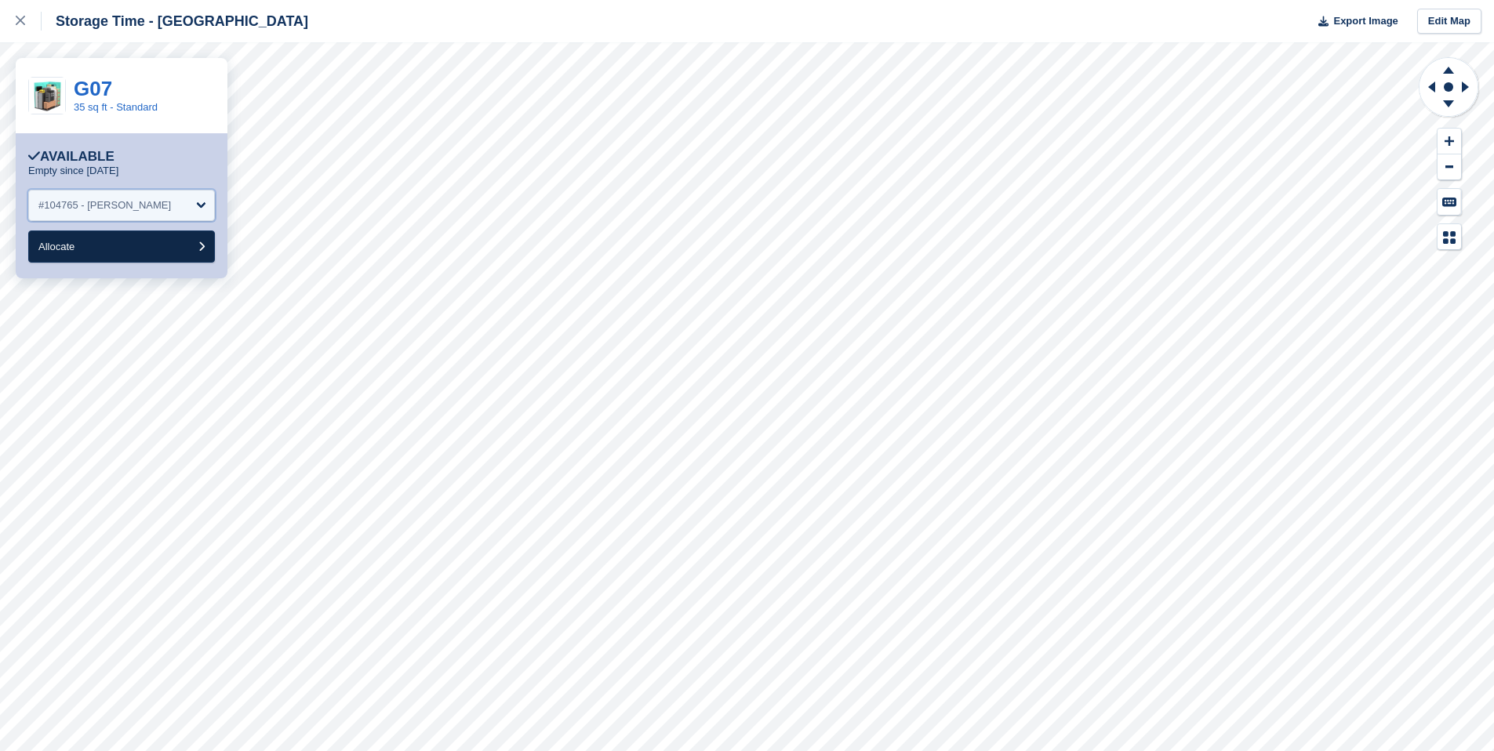 The image size is (1494, 751). I want to click on button: Keyboard Shortcuts, so click(1449, 202).